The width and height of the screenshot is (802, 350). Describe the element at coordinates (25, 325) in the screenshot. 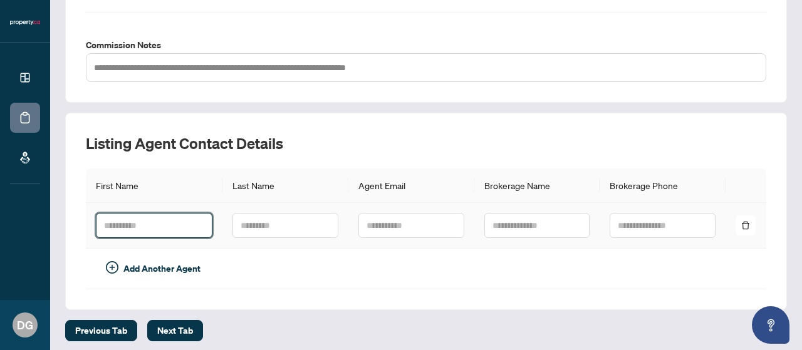

I see `span: DG` at that location.